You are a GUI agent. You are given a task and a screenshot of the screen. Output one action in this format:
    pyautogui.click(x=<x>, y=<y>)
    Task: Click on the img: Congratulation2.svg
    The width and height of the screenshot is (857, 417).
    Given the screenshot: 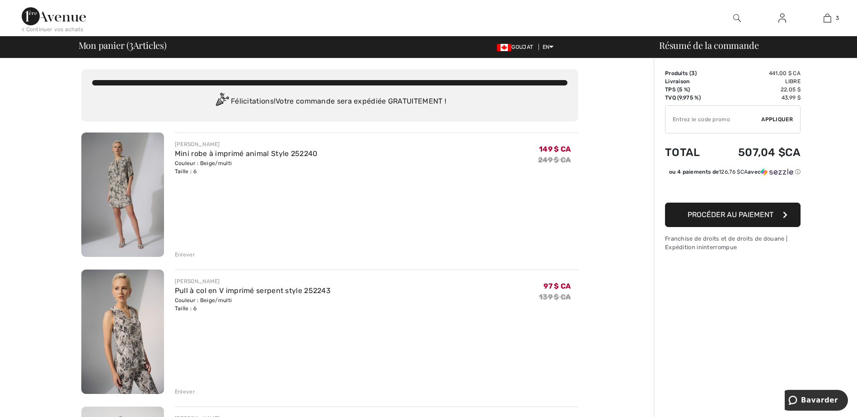 What is the action you would take?
    pyautogui.click(x=222, y=102)
    